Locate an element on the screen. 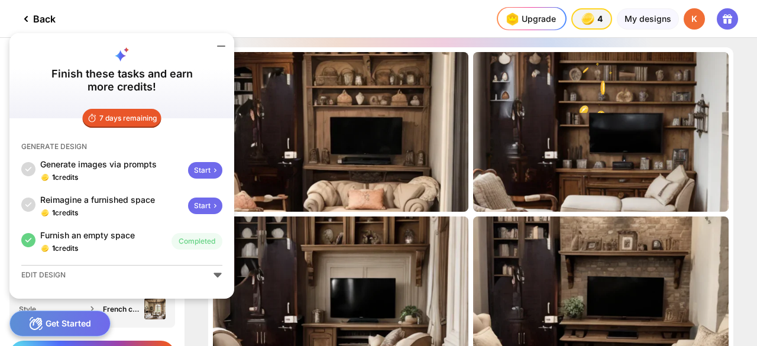  div: Reimagine a furnished space is located at coordinates (112, 200).